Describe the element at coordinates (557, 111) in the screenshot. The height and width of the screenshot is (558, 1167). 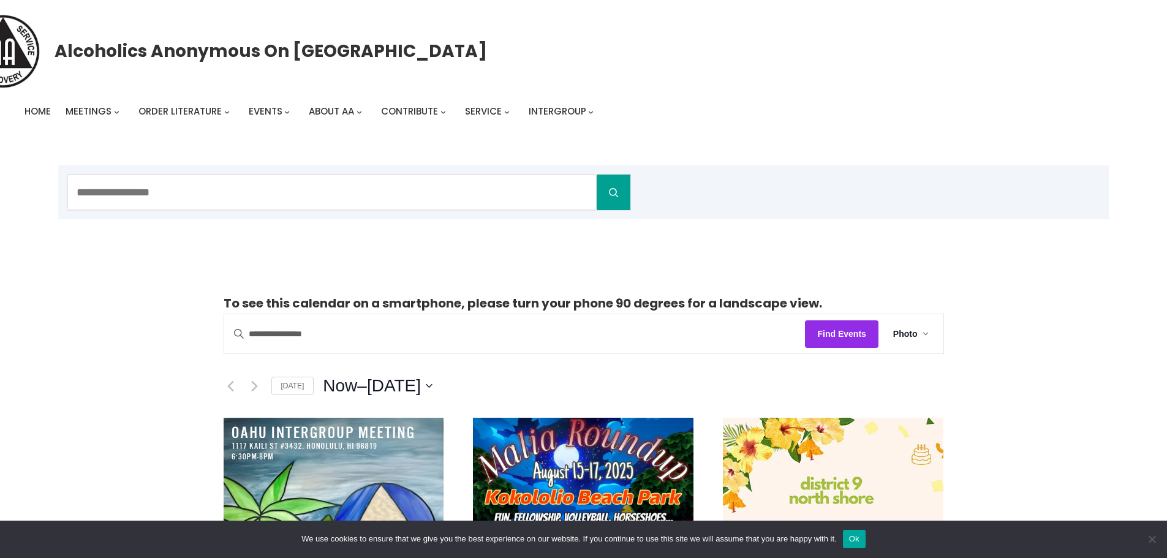
I see `span: Intergroup` at that location.